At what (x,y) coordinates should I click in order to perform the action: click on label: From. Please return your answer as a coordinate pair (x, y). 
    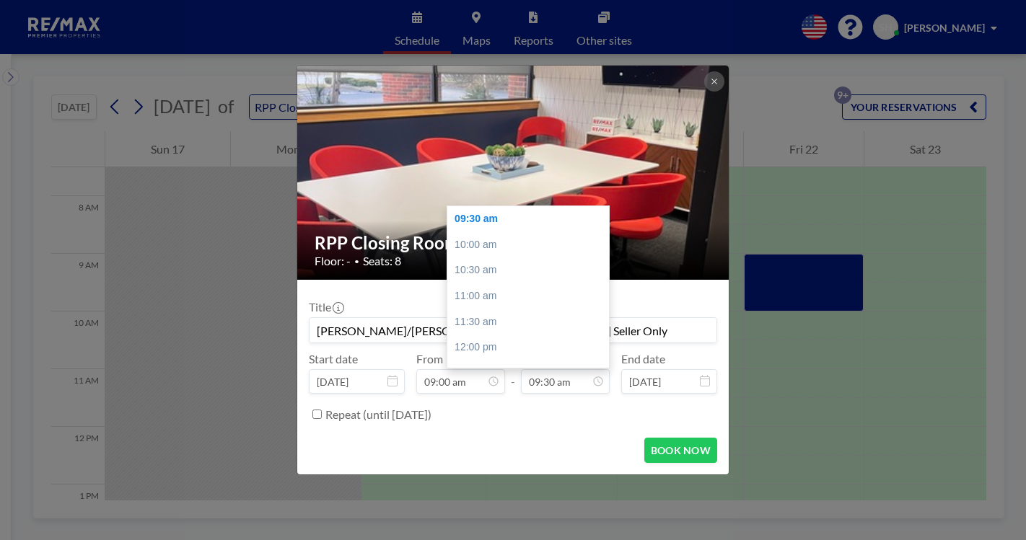
    Looking at the image, I should click on (429, 359).